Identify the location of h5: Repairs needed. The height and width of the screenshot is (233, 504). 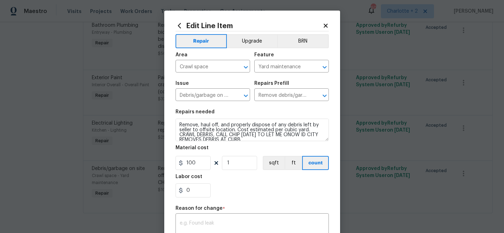
(195, 112).